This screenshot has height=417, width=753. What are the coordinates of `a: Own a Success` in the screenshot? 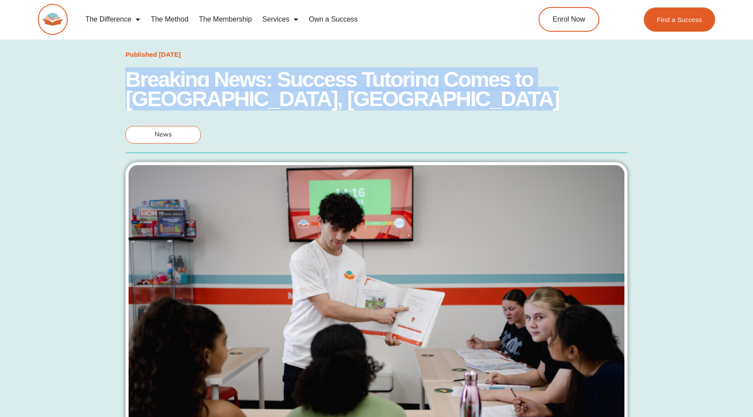 It's located at (333, 19).